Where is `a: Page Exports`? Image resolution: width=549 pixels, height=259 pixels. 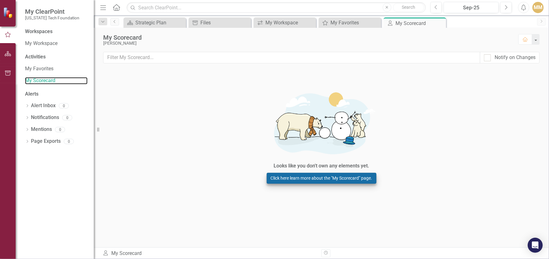
a: Page Exports is located at coordinates (46, 141).